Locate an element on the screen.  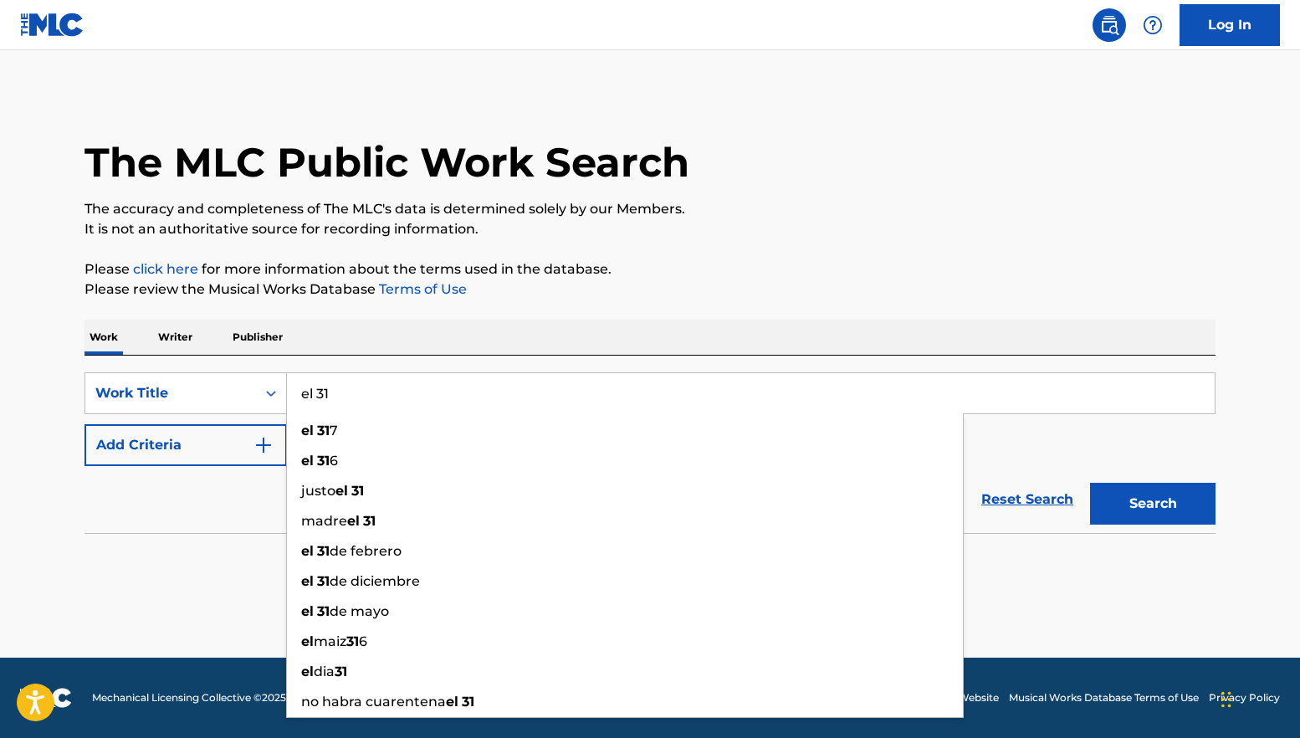
a: Log In is located at coordinates (1230, 25).